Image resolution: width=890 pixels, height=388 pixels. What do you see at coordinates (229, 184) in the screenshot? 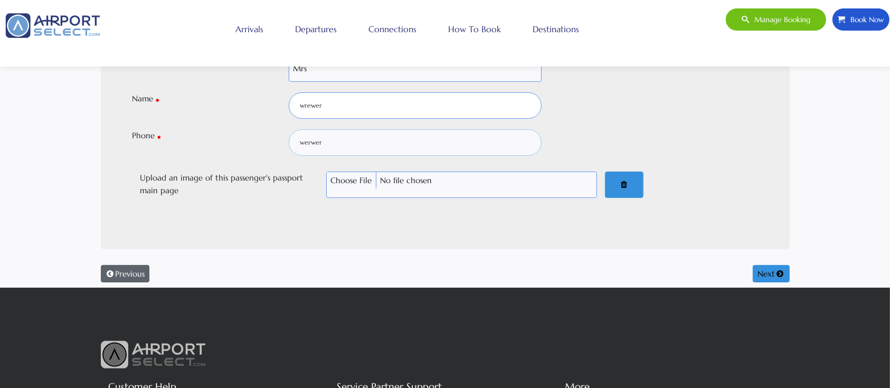
I see `label: Upload an image of this passenger's passport main page` at bounding box center [229, 184].